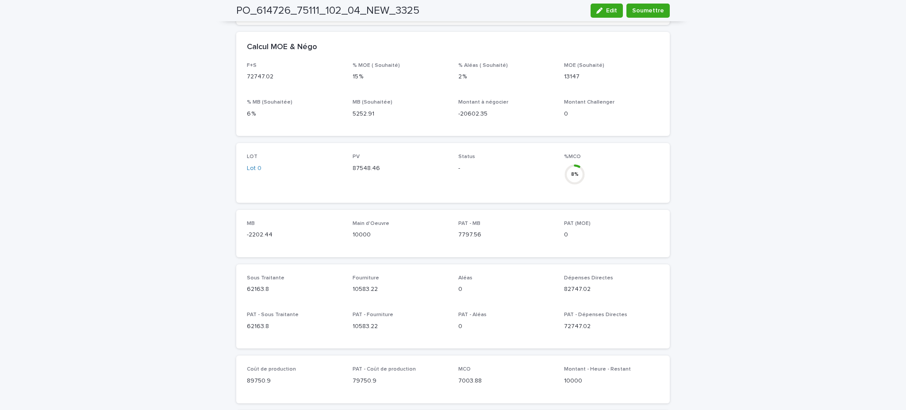  What do you see at coordinates (465, 369) in the screenshot?
I see `span: MCO` at bounding box center [465, 369].